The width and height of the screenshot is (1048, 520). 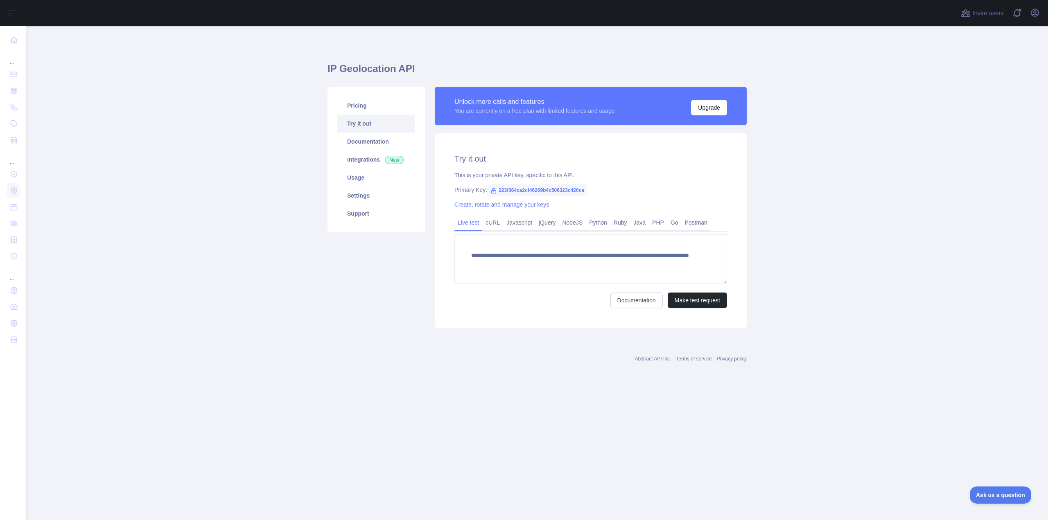 I want to click on a: Live test, so click(x=468, y=223).